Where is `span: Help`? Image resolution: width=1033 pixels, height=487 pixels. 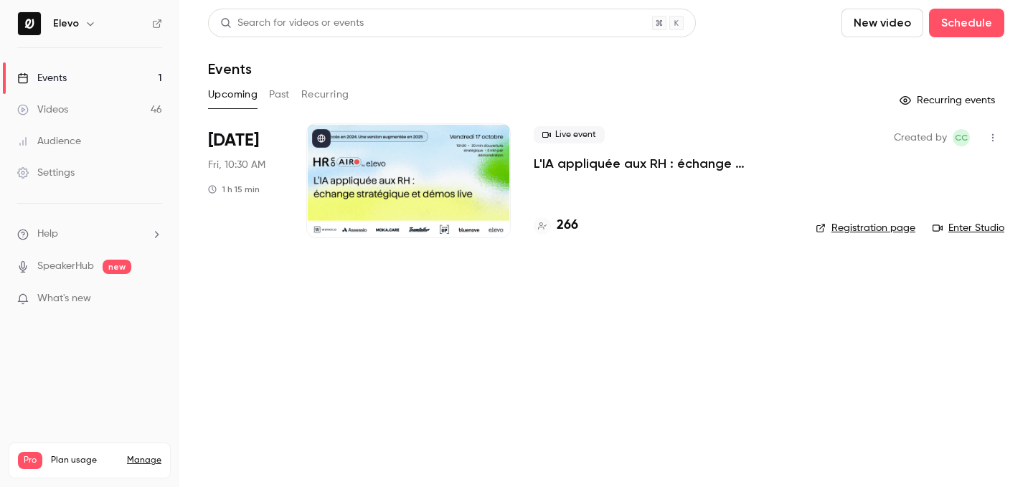
span: Help is located at coordinates (47, 234).